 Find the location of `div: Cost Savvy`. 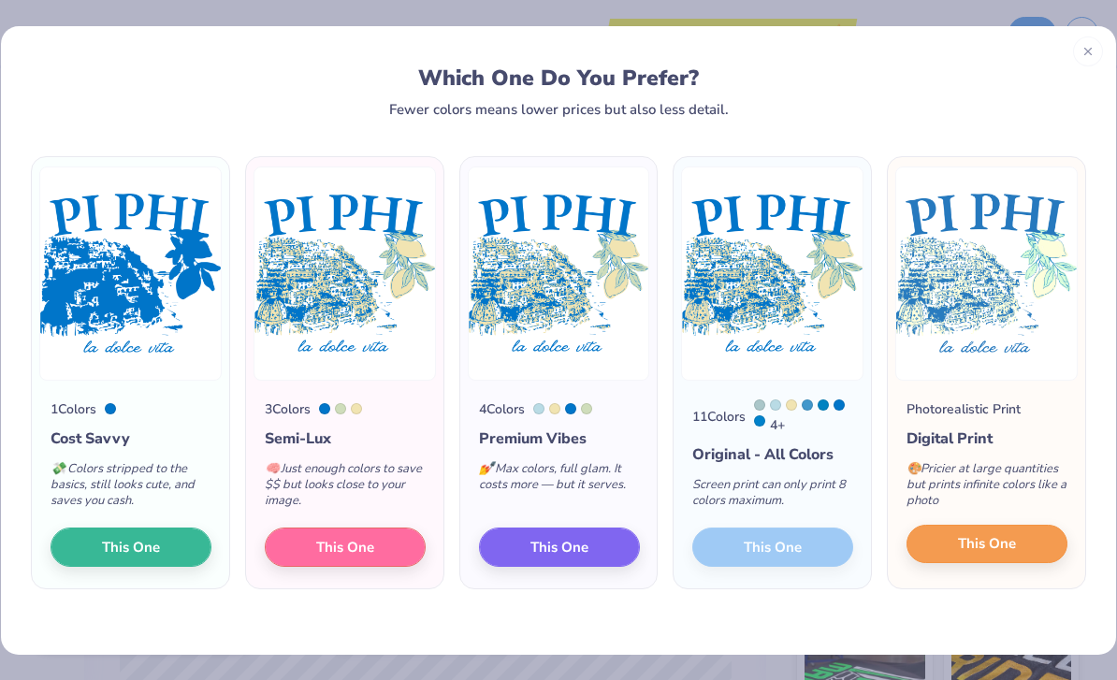

div: Cost Savvy is located at coordinates (131, 439).